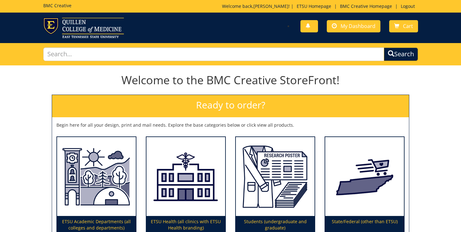 The width and height of the screenshot is (461, 232). Describe the element at coordinates (231, 125) in the screenshot. I see `p: Begin here for all your design, print and mail needs. Explore the base categories below or click ...` at that location.